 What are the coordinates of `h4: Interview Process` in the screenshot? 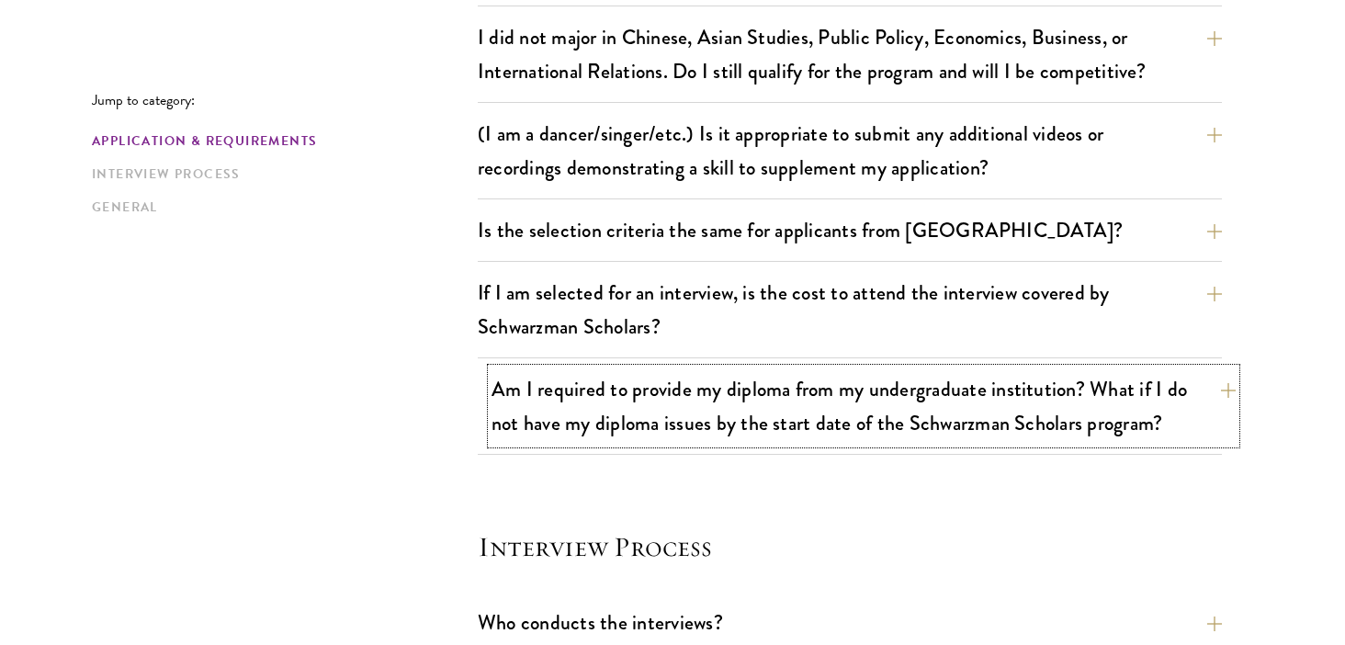 It's located at (850, 547).